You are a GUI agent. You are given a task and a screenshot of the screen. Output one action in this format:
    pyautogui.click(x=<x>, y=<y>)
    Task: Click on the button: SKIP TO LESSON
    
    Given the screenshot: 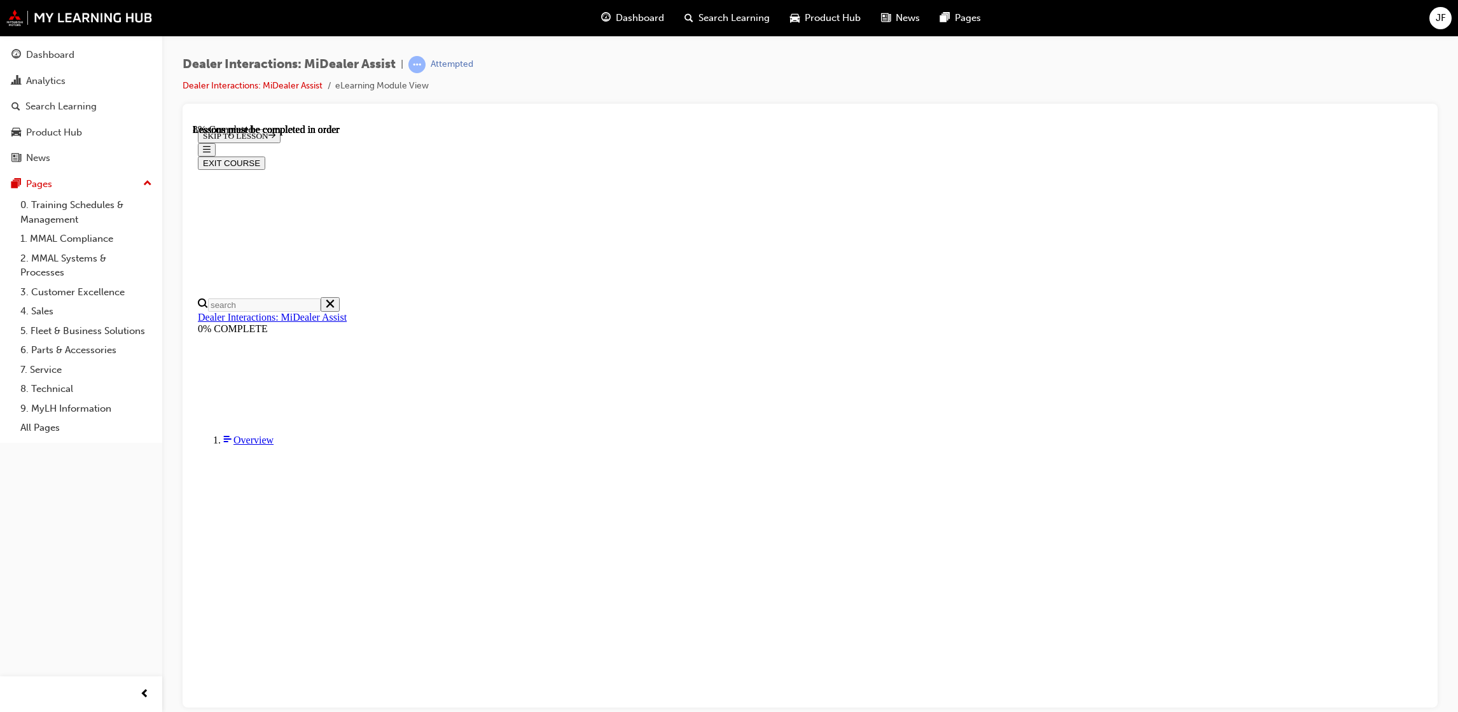 What is the action you would take?
    pyautogui.click(x=46, y=12)
    